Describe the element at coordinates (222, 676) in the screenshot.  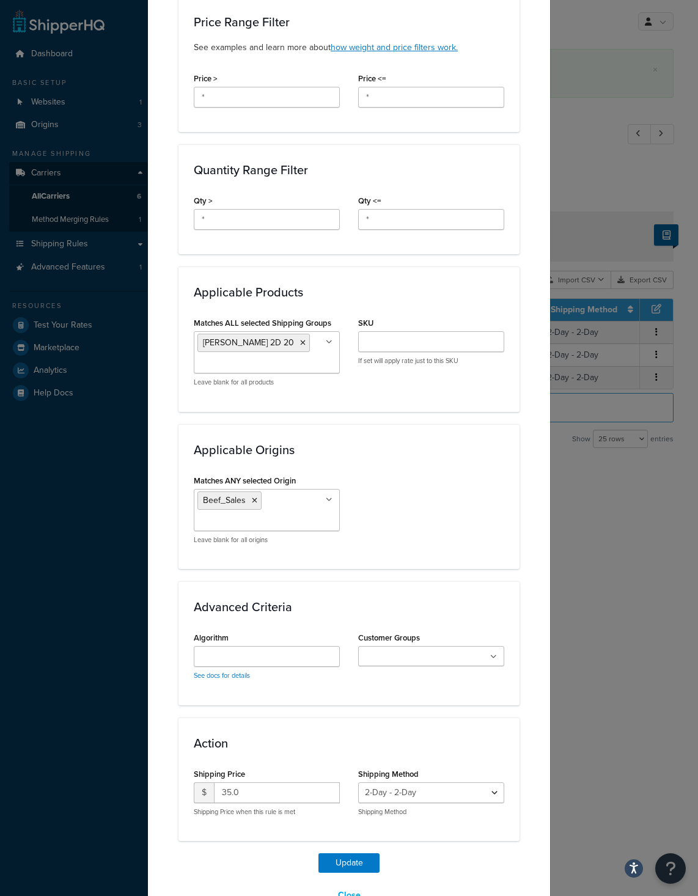
I see `a: See docs for details` at that location.